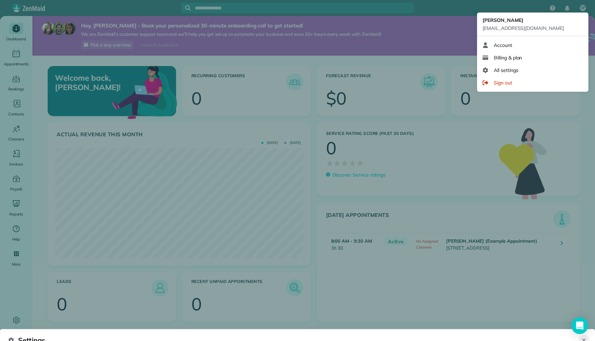  I want to click on span: Active, so click(396, 242).